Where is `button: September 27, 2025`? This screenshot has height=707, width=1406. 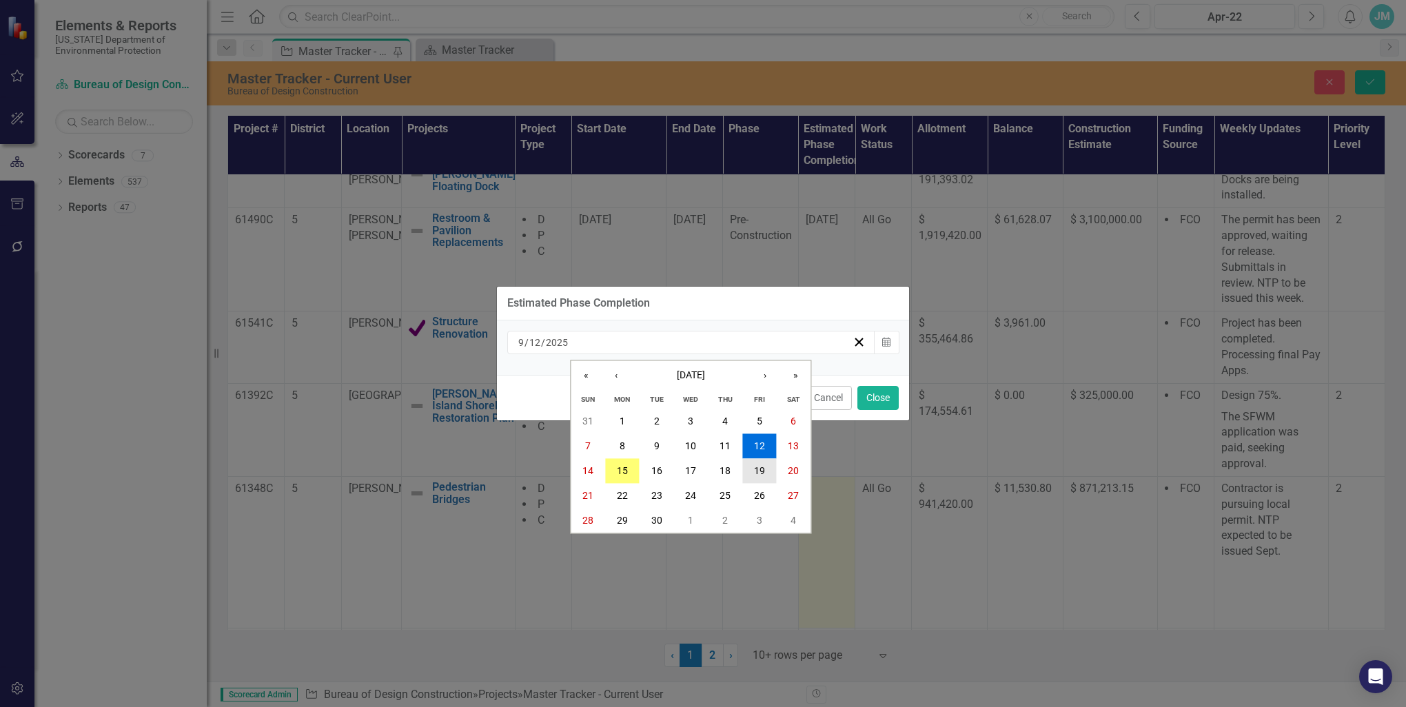
button: September 27, 2025 is located at coordinates (794, 496).